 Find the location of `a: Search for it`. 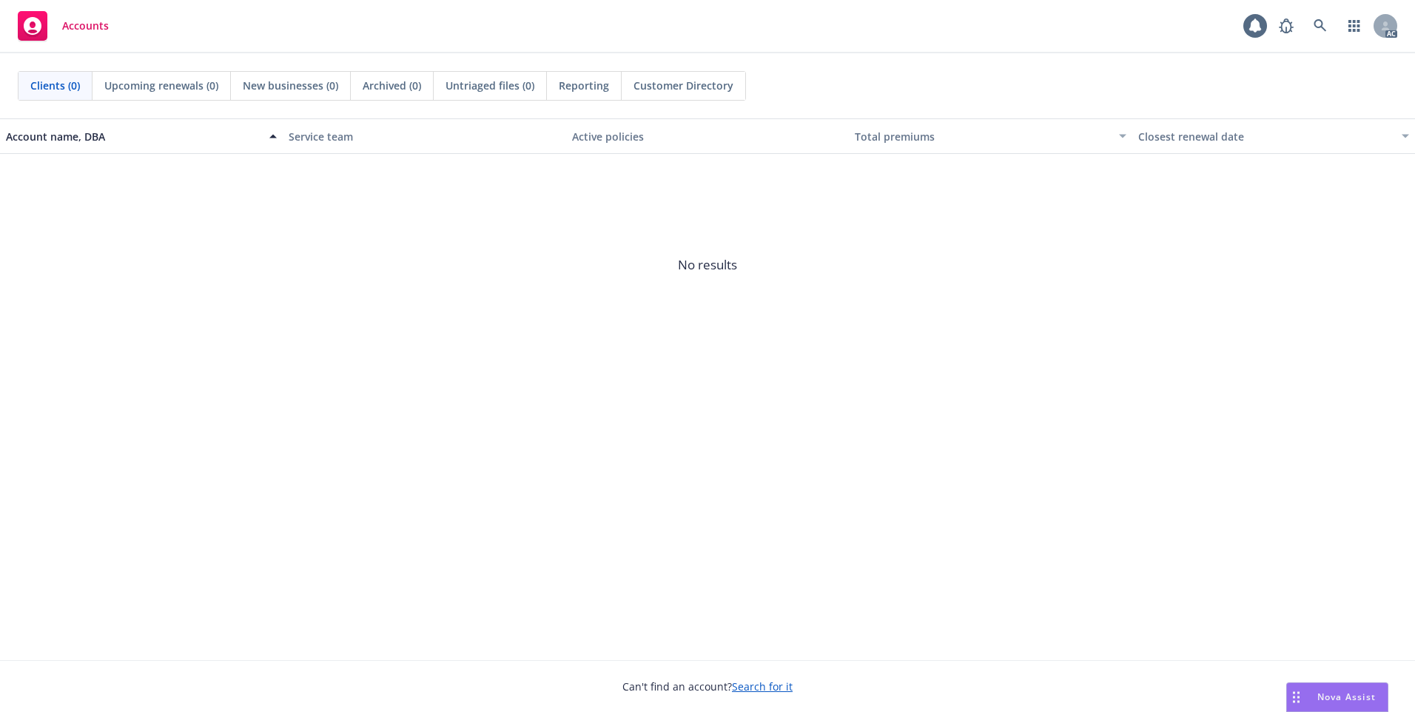

a: Search for it is located at coordinates (762, 686).